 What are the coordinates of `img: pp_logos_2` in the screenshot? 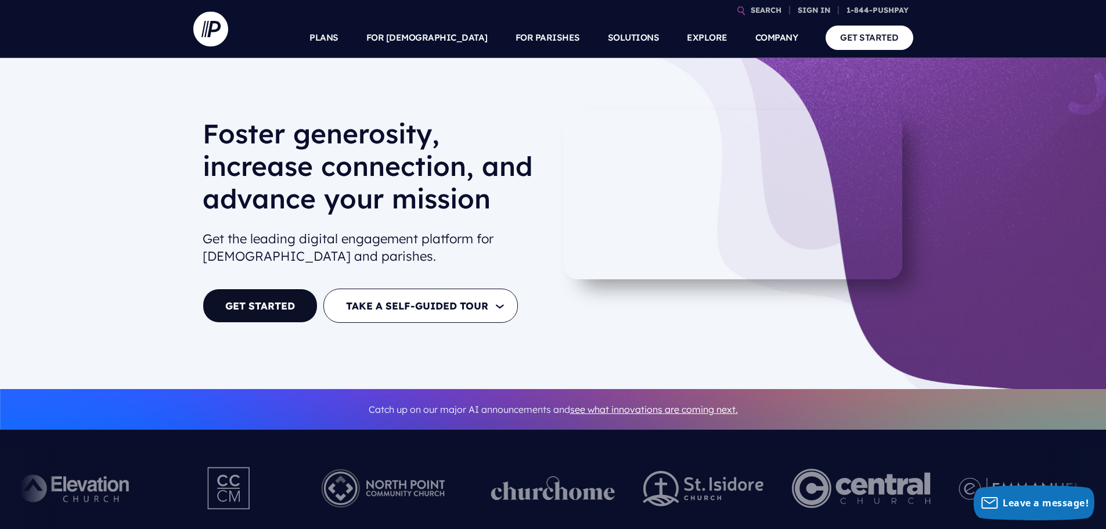 It's located at (704, 488).